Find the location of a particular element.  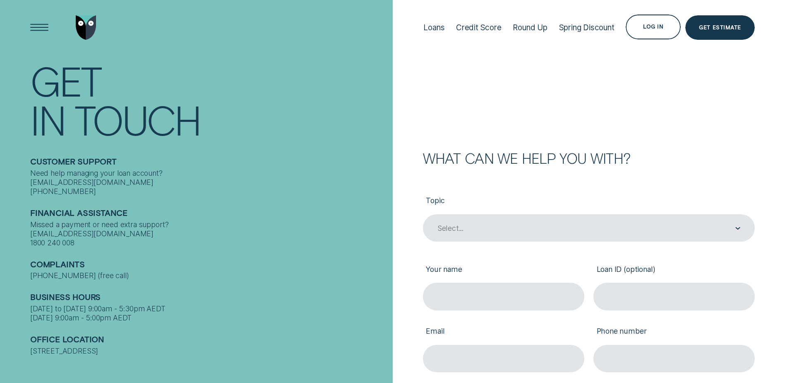

div: What can we help you with? is located at coordinates (589, 158).